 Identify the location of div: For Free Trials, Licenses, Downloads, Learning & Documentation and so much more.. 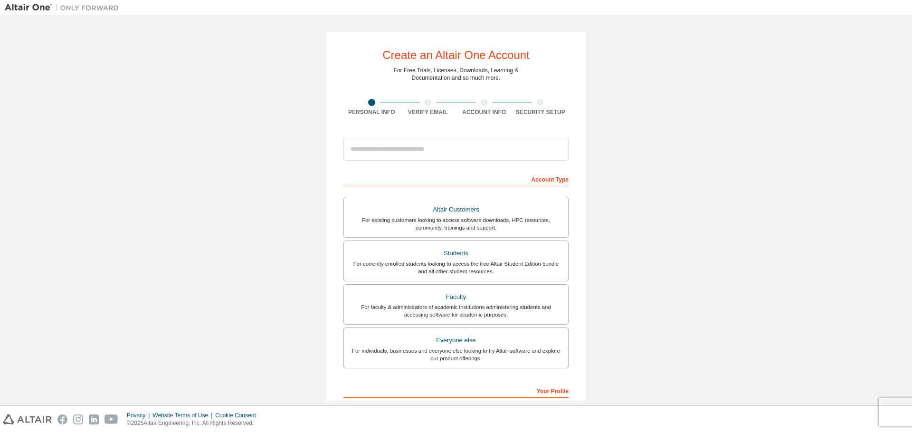
(456, 74).